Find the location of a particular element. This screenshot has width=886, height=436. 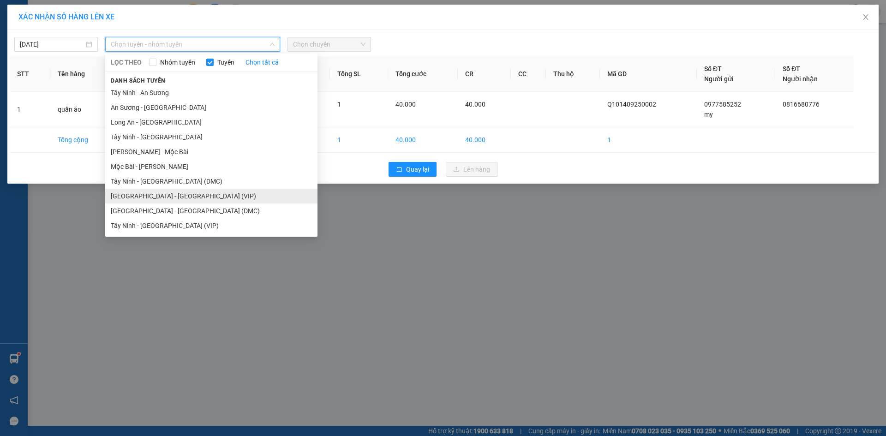

button: Close is located at coordinates (866, 18).